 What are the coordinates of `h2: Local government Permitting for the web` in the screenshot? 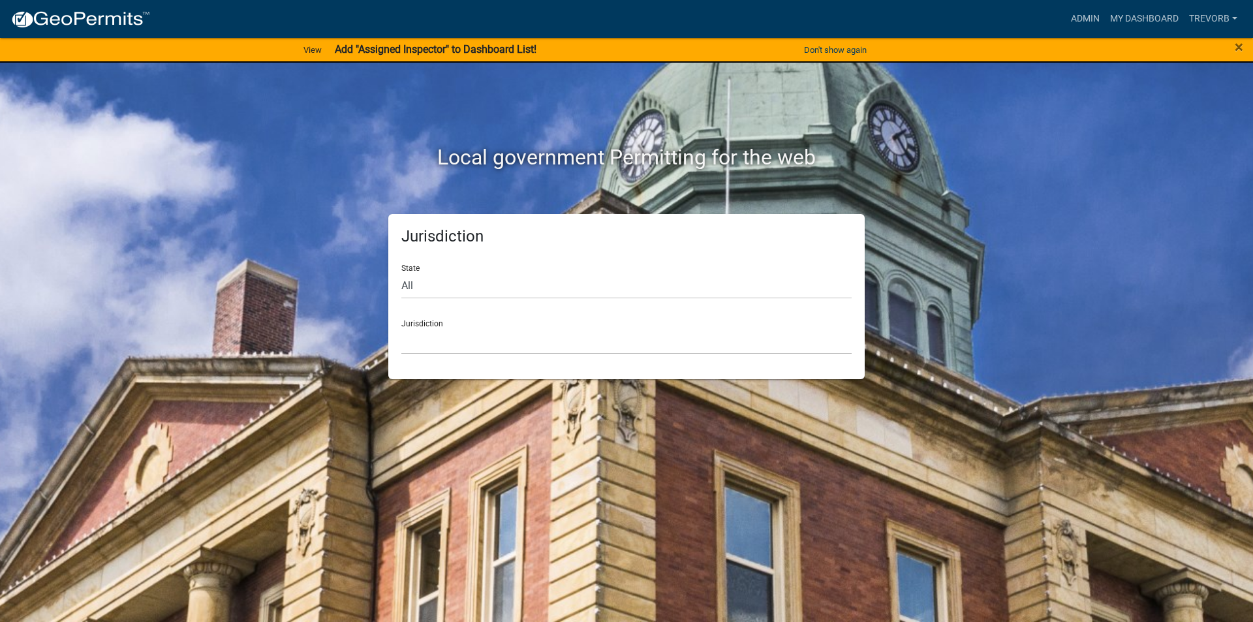 It's located at (626, 157).